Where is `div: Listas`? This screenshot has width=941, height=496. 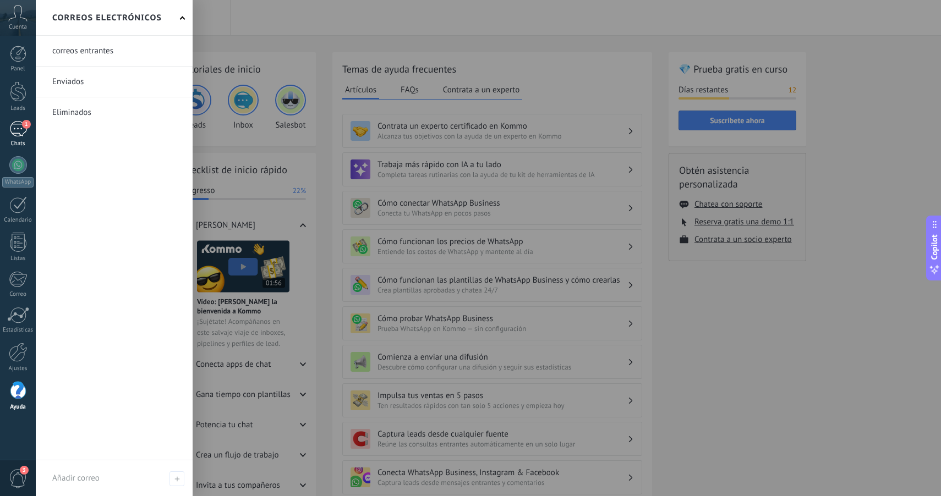
div: Listas is located at coordinates (18, 259).